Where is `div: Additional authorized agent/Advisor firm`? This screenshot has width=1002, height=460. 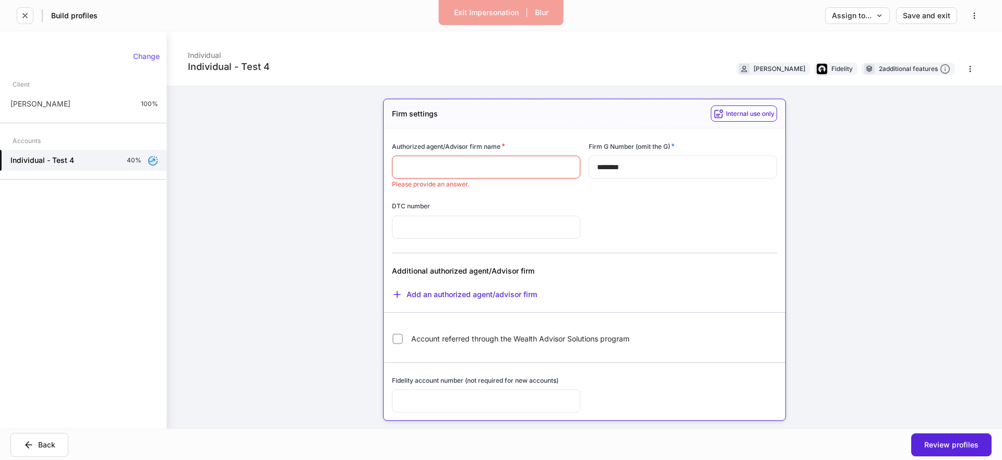 div: Additional authorized agent/Advisor firm is located at coordinates (519, 271).